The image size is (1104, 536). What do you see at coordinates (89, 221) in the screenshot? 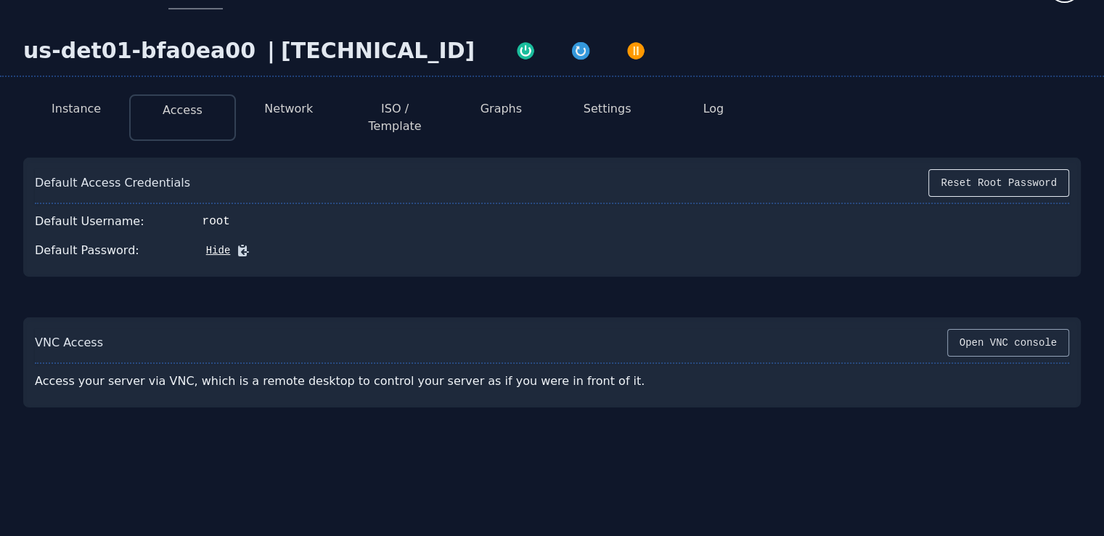
I see `div: Default Username:` at bounding box center [89, 221].